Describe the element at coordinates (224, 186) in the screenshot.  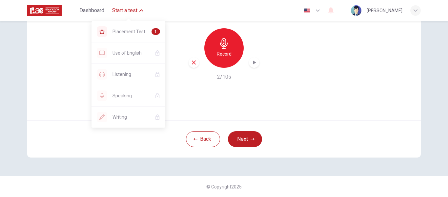
I see `span: © Copyright 2025` at that location.